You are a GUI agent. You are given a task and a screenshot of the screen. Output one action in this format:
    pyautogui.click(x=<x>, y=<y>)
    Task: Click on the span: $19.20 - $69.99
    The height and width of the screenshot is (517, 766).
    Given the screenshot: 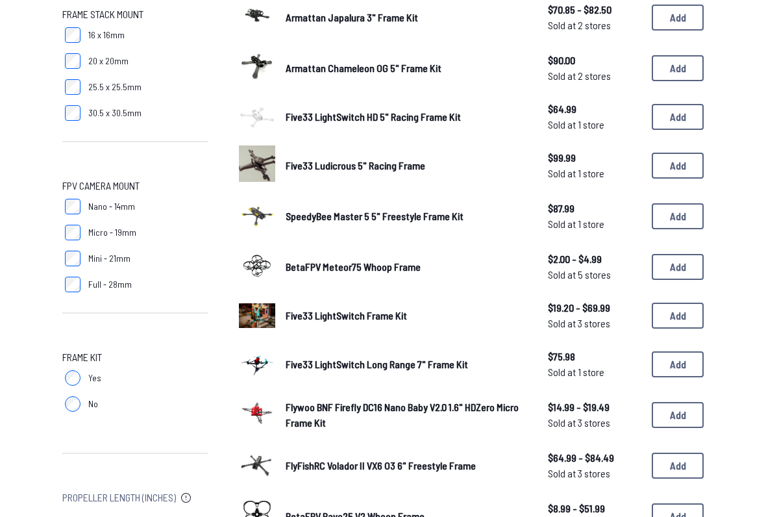 What is the action you would take?
    pyautogui.click(x=595, y=308)
    